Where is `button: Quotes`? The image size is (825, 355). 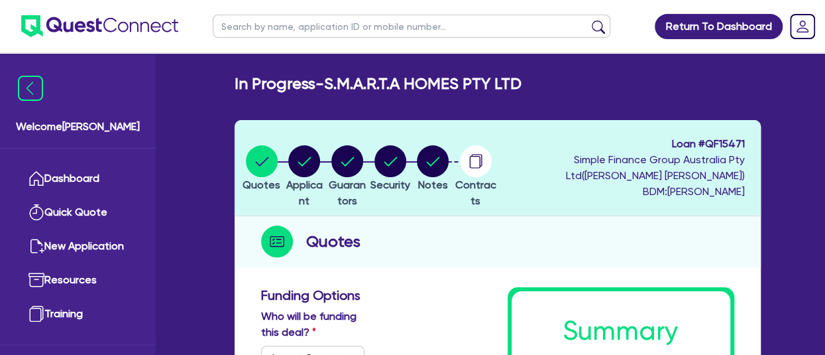 button: Quotes is located at coordinates (261, 169).